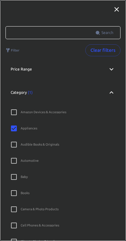 Image resolution: width=126 pixels, height=241 pixels. Describe the element at coordinates (107, 33) in the screenshot. I see `span: Search` at that location.